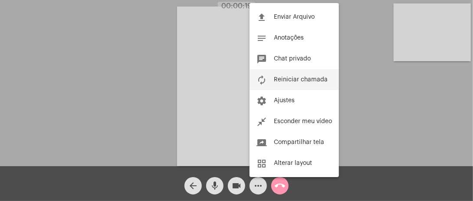 The width and height of the screenshot is (473, 201). What do you see at coordinates (301, 79) in the screenshot?
I see `span: Reiniciar chamada` at bounding box center [301, 79].